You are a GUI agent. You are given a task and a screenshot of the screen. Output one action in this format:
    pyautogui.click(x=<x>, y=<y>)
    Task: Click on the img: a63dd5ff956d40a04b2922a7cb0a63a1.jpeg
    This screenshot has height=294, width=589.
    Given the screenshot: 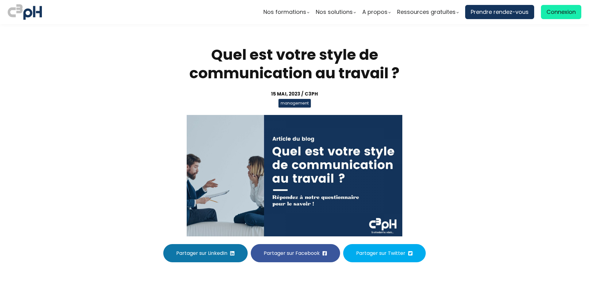 What is the action you would take?
    pyautogui.click(x=295, y=176)
    